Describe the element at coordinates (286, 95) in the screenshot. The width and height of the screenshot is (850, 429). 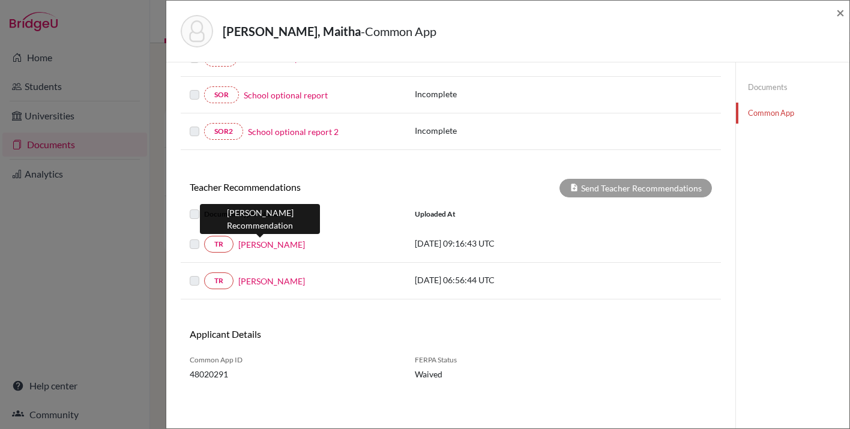
I see `a: School optional report` at that location.